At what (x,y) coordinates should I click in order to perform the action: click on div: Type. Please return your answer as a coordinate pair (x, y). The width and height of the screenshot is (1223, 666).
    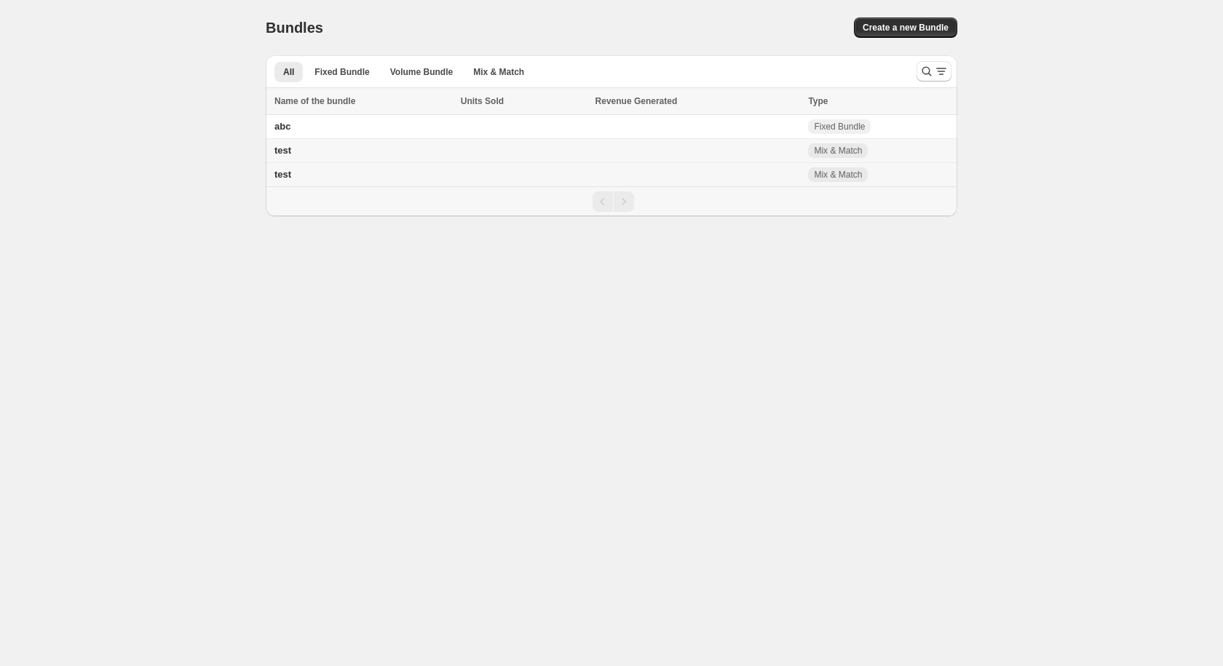
    Looking at the image, I should click on (878, 101).